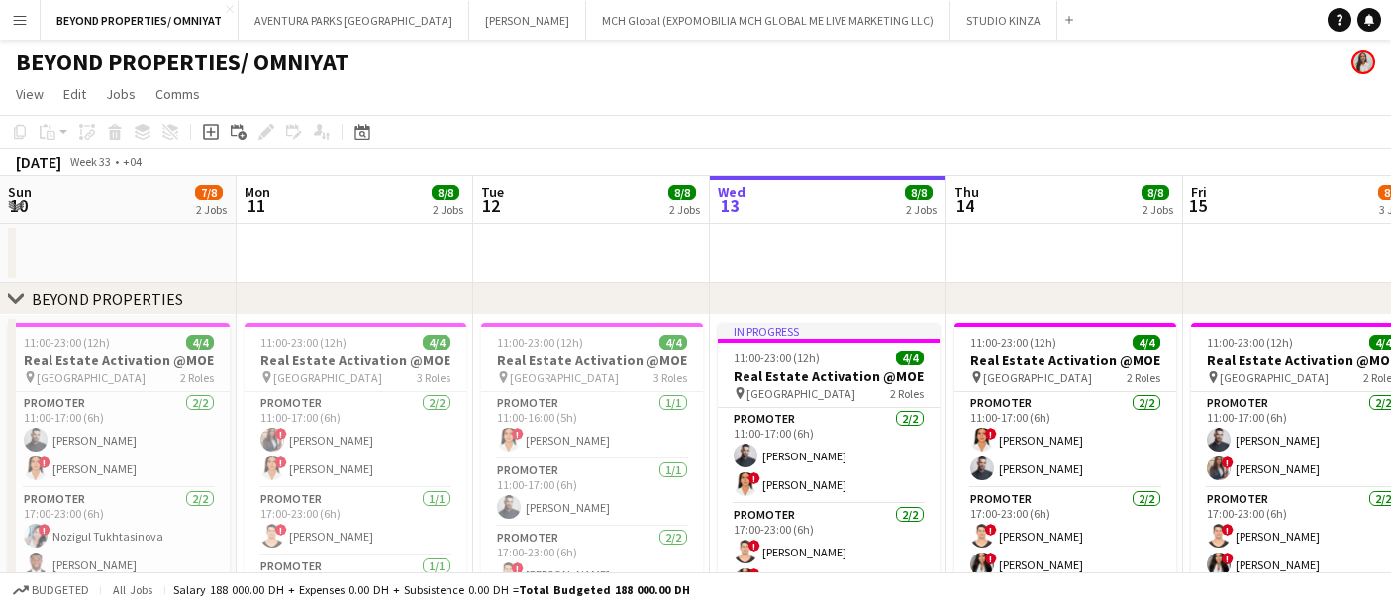  What do you see at coordinates (1363, 62) in the screenshot?
I see `app-user-avatar: Ines de Puybaudet` at bounding box center [1363, 62].